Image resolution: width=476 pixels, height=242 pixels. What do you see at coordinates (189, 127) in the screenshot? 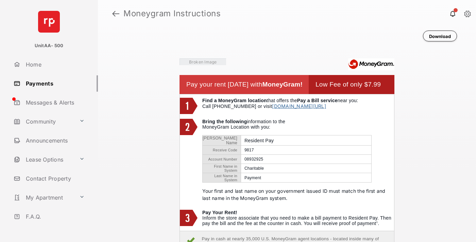
I see `img: 2` at bounding box center [189, 127].